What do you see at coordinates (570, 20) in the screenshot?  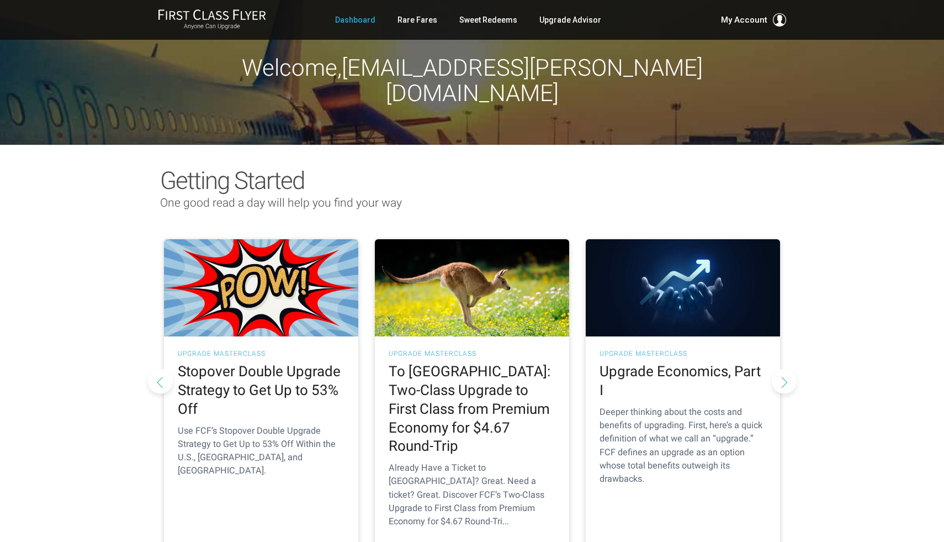 I see `a: Upgrade Advisor` at bounding box center [570, 20].